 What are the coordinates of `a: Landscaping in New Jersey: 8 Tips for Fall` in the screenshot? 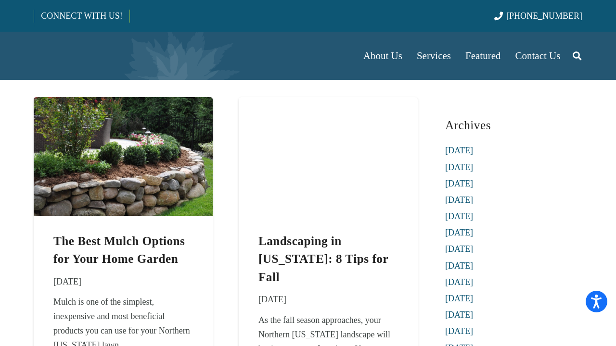 It's located at (328, 104).